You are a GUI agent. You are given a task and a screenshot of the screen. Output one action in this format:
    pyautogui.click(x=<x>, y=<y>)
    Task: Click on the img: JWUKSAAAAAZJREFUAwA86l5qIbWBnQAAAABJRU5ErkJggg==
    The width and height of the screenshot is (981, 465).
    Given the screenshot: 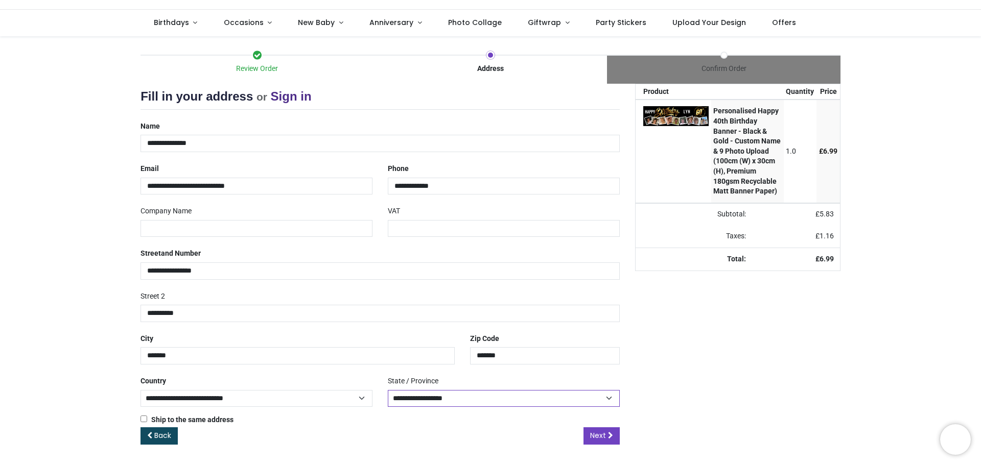 What is the action you would take?
    pyautogui.click(x=676, y=116)
    